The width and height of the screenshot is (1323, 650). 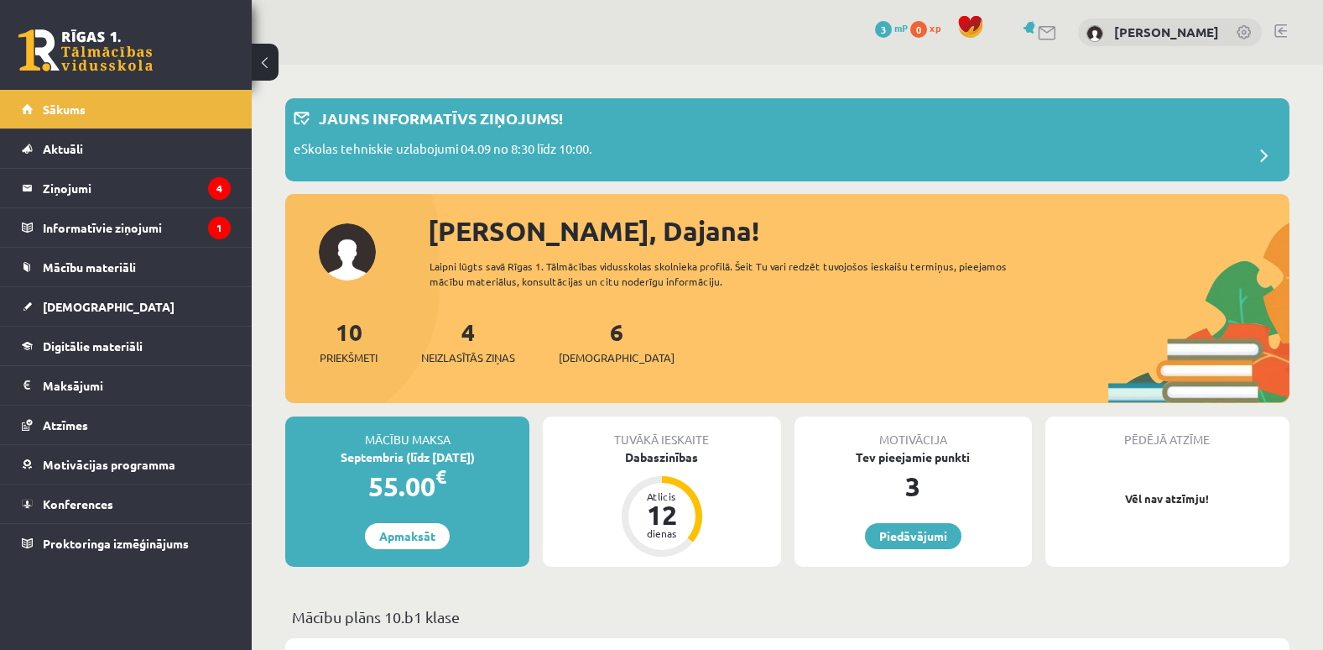 I want to click on a: Mācību materiāli, so click(x=126, y=267).